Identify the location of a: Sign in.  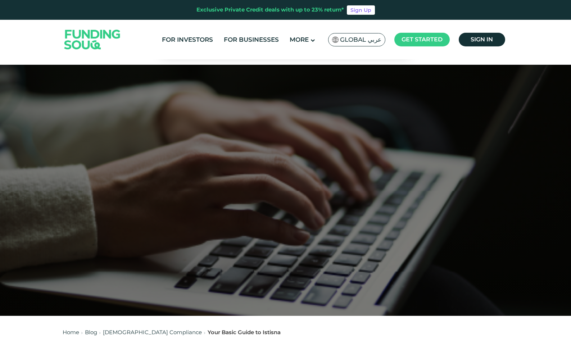
(482, 40).